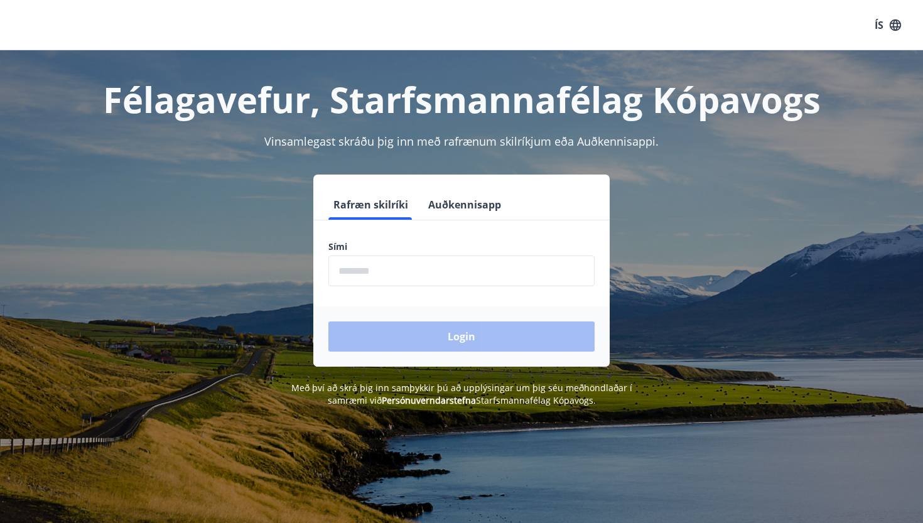 This screenshot has width=923, height=523. Describe the element at coordinates (465, 205) in the screenshot. I see `button: Auðkennisapp` at that location.